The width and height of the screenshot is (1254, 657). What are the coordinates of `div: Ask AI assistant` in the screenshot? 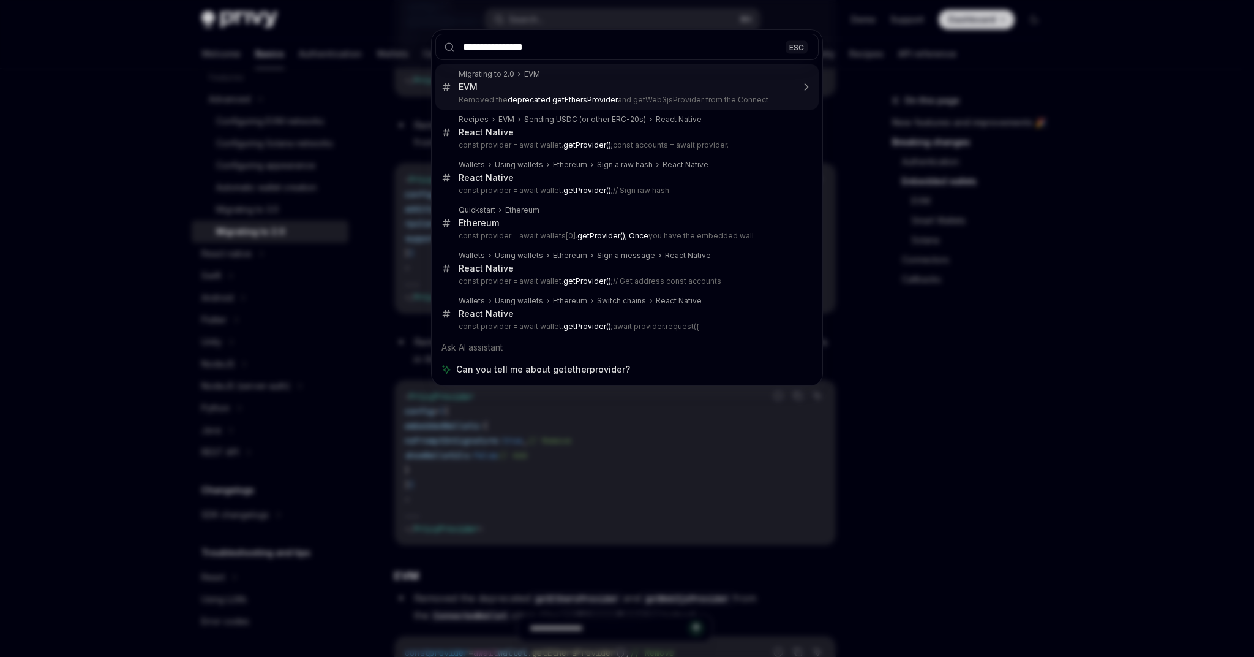 It's located at (627, 347).